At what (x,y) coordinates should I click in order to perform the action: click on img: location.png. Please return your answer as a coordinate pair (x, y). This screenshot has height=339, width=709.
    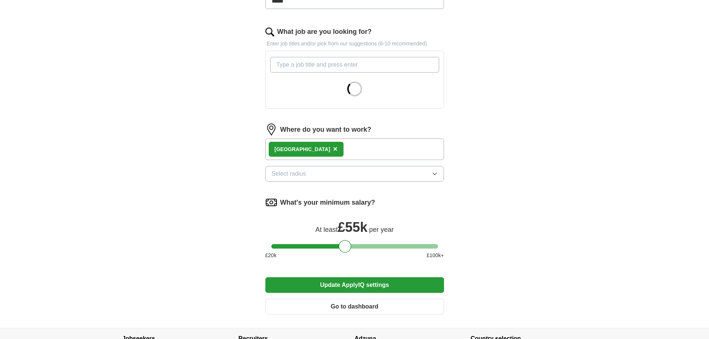
    Looking at the image, I should click on (271, 130).